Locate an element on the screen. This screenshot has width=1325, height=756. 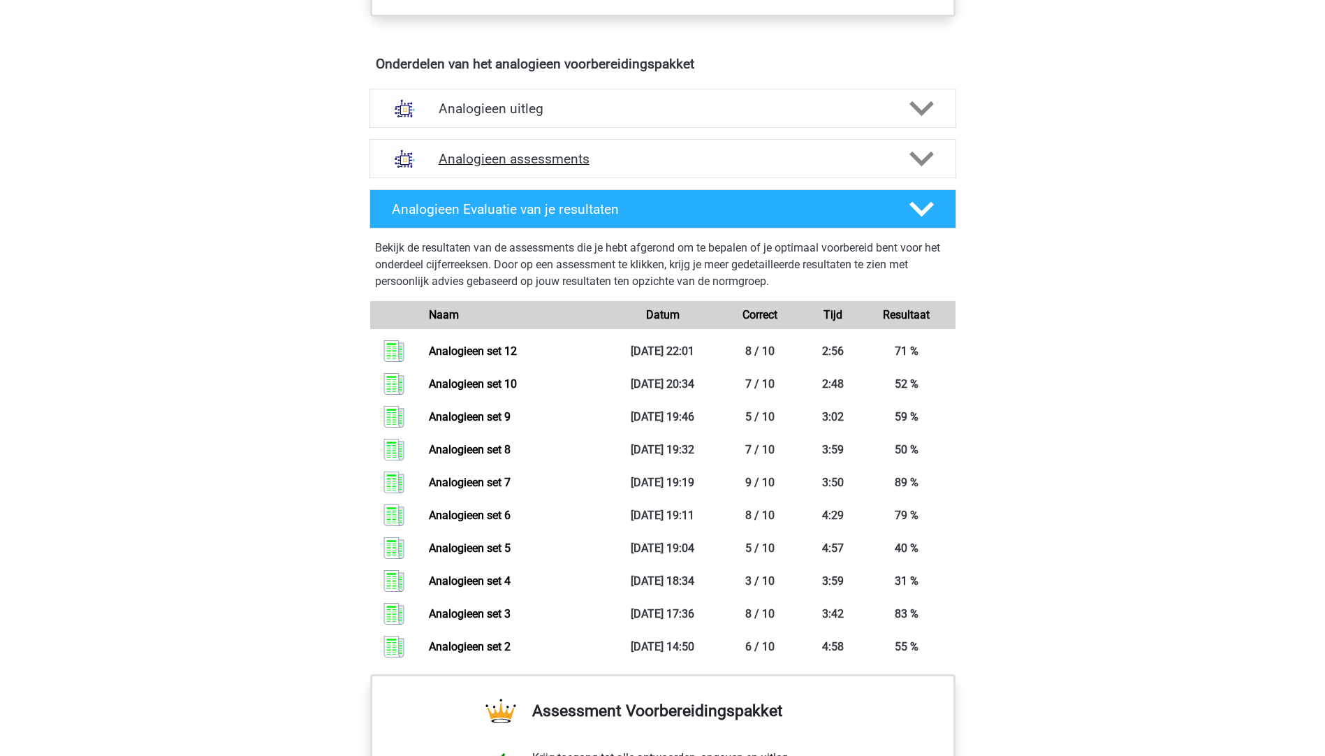
a: Analogieen set 12 is located at coordinates (473, 351).